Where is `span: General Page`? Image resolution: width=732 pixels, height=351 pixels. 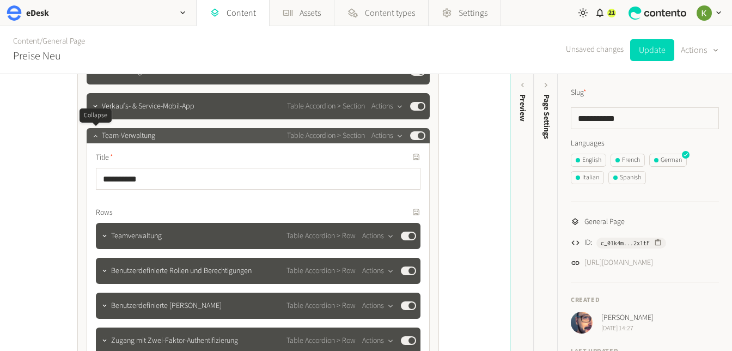
span: General Page is located at coordinates (604, 222).